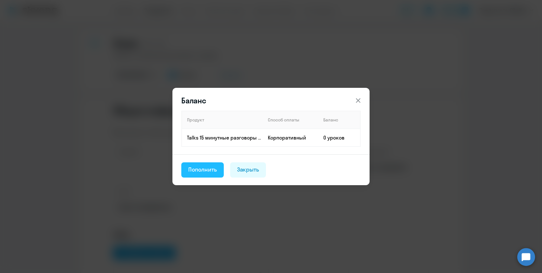  Describe the element at coordinates (290, 120) in the screenshot. I see `th: Способ оплаты` at that location.